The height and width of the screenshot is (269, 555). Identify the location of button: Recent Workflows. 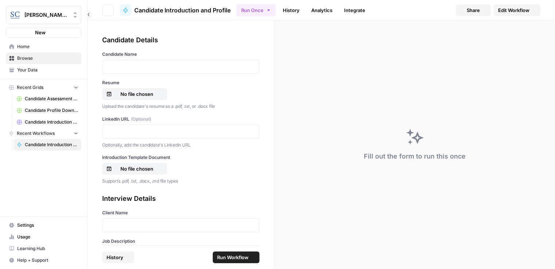
(43, 134).